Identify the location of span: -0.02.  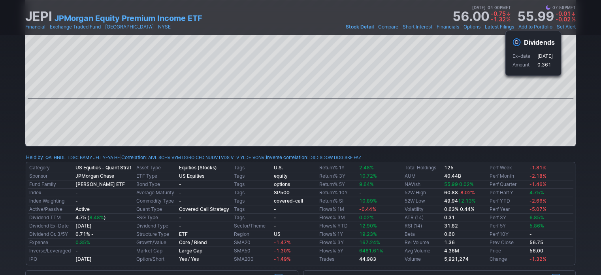
(563, 19).